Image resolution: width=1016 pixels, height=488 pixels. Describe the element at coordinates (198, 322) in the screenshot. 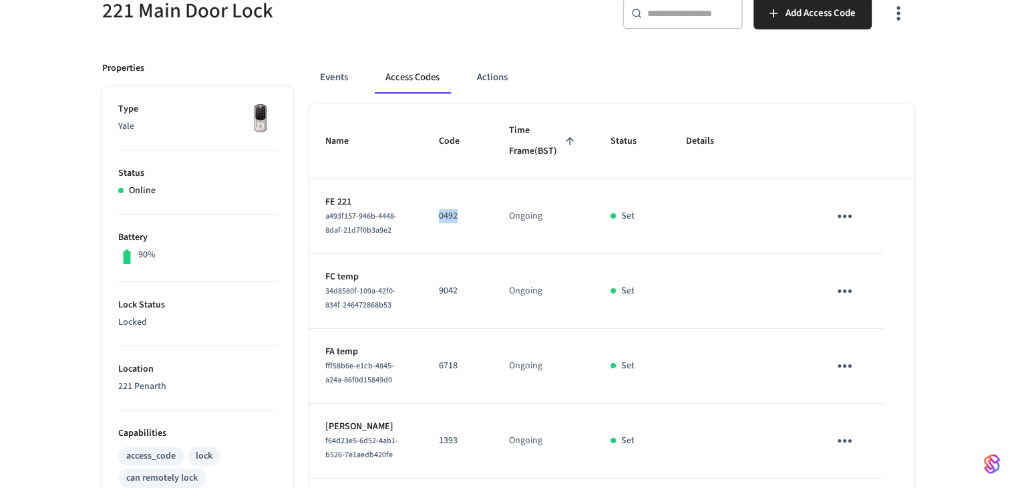

I see `p: Locked` at that location.